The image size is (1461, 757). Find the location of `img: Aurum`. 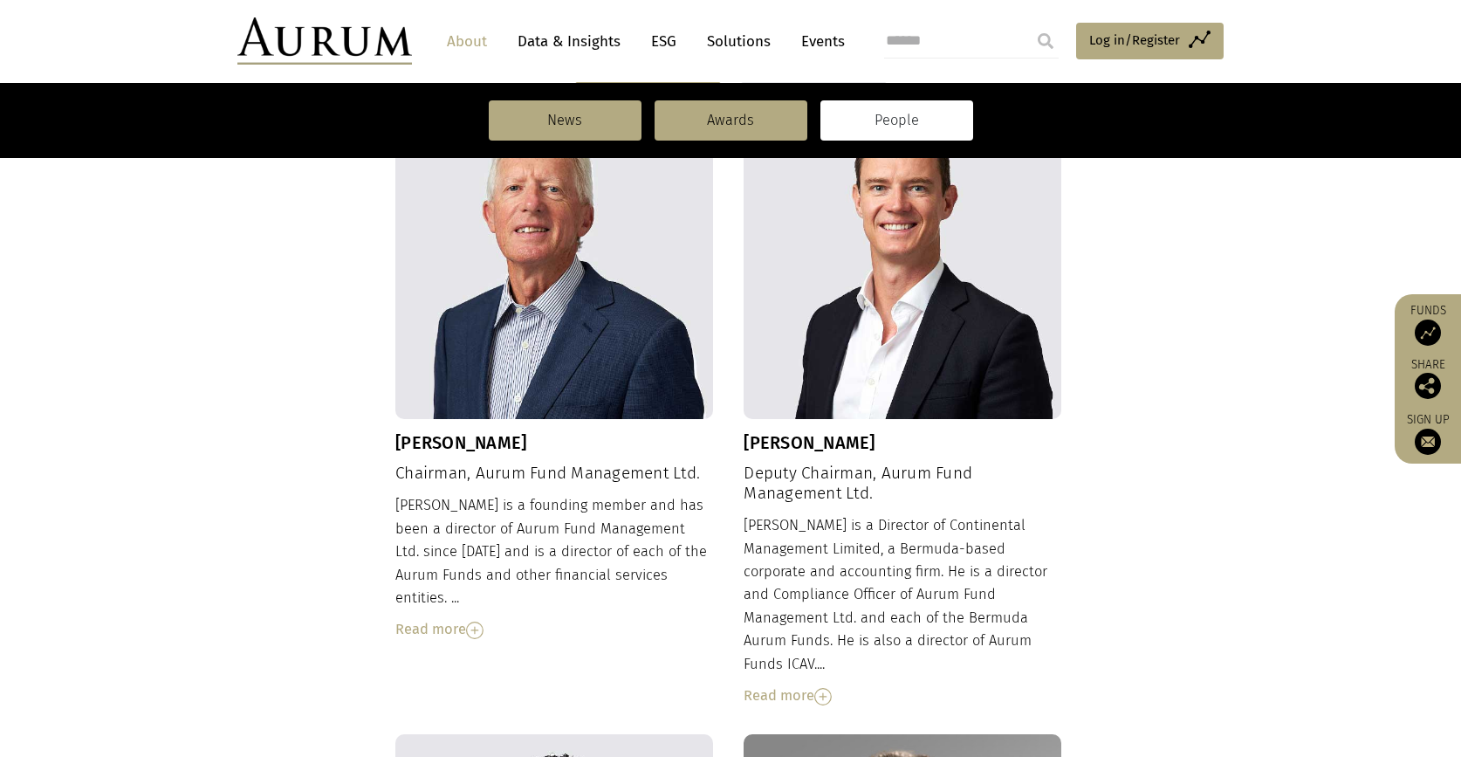

img: Aurum is located at coordinates (325, 41).